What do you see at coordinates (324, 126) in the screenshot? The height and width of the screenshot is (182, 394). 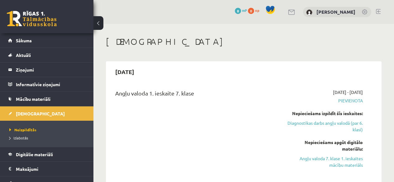 I see `a: Diagnostikas darbs angļu valodā (par 6. klasi)` at bounding box center [324, 126].